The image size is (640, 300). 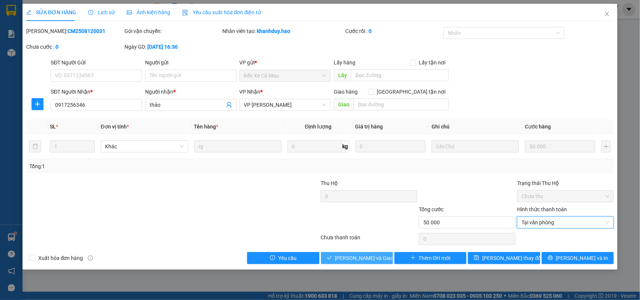 I want to click on div: Người gửi, so click(x=191, y=63).